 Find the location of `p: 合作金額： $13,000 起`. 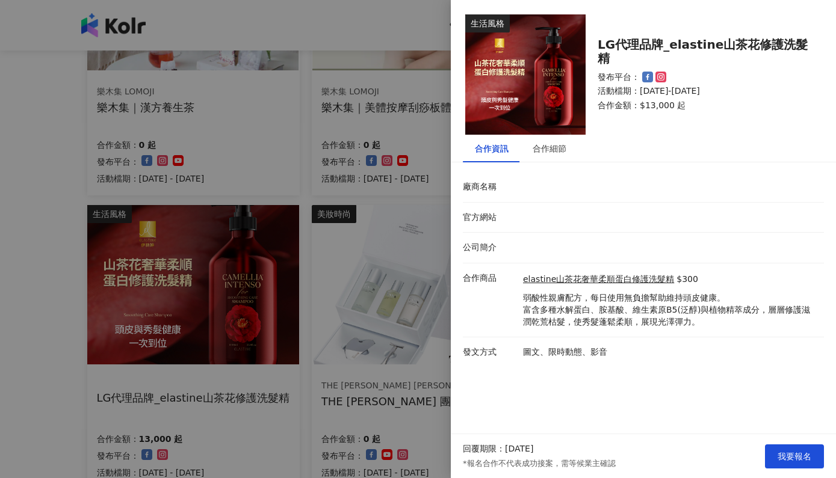

p: 合作金額： $13,000 起 is located at coordinates (703, 106).